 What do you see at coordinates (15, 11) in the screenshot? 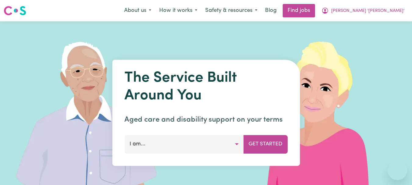
I see `a: Careseekers logo` at bounding box center [15, 11].